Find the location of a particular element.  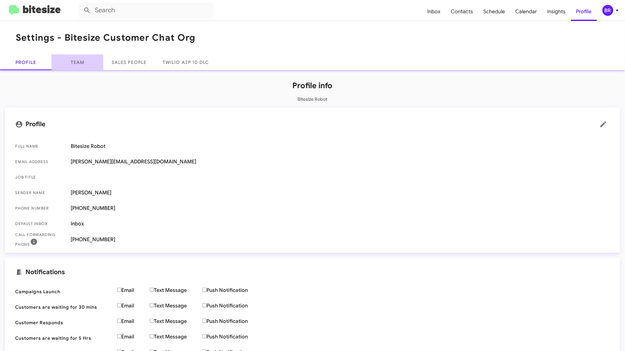

span: Customer Responds is located at coordinates (64, 322).